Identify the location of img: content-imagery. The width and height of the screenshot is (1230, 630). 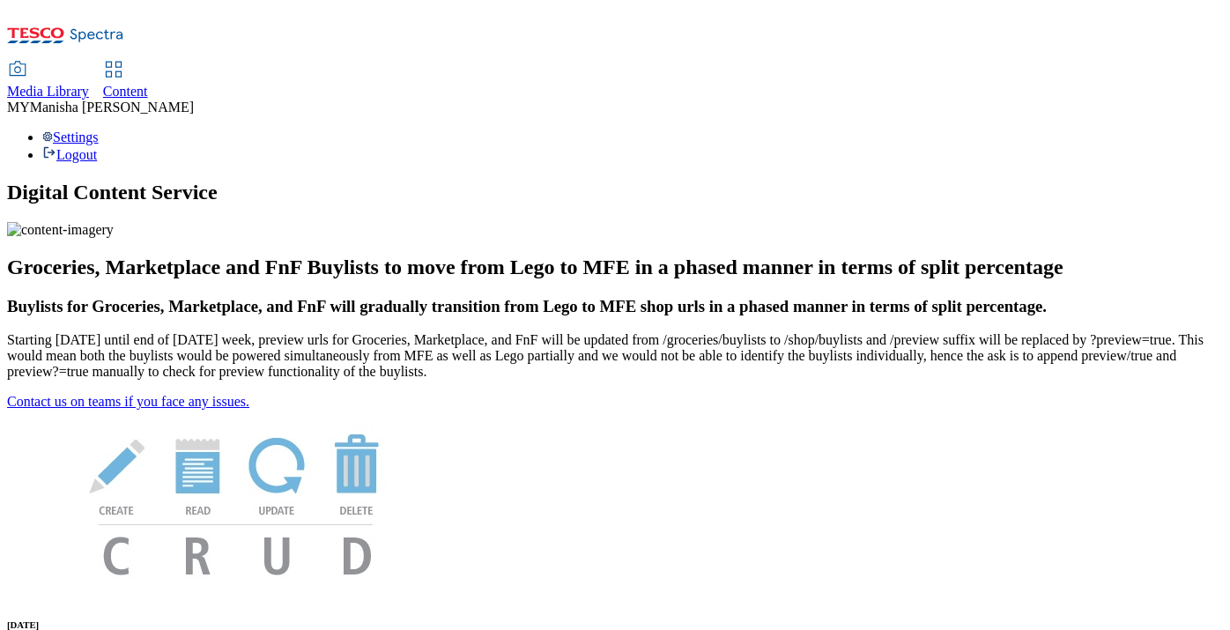
(60, 230).